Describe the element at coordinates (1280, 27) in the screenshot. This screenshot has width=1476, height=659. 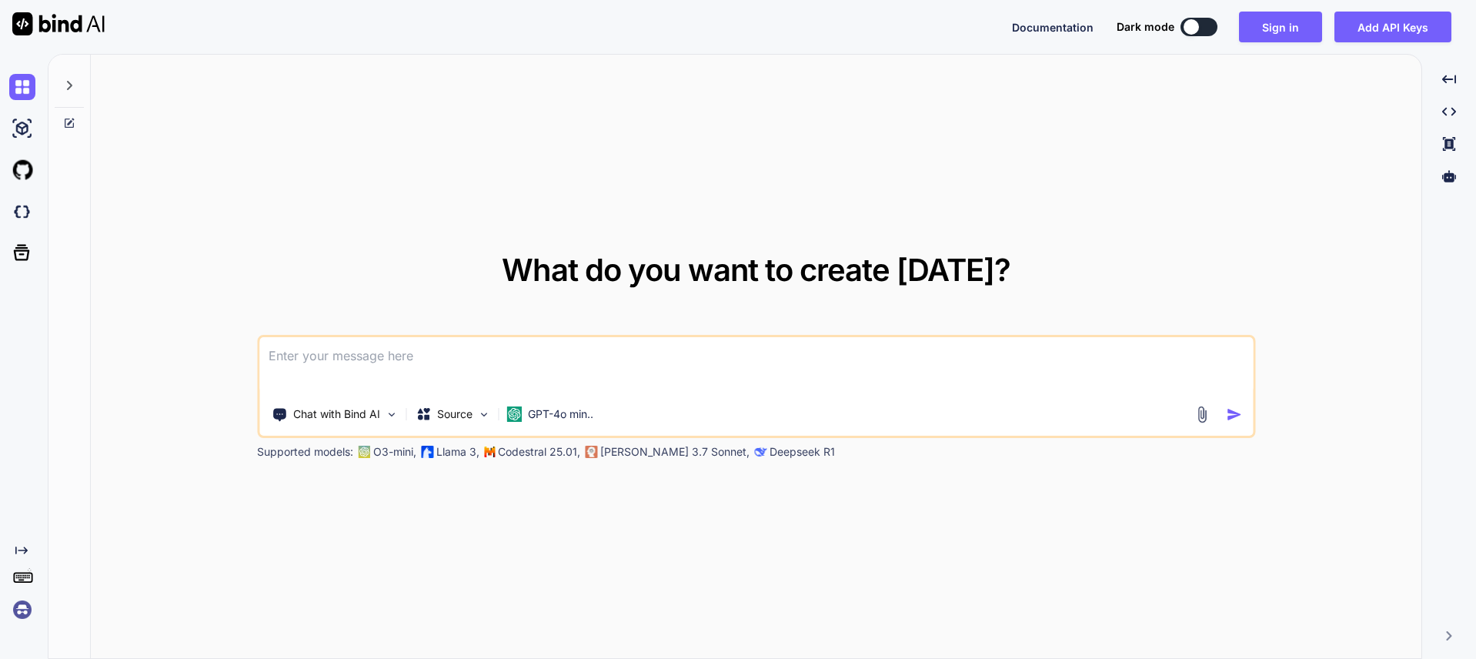
I see `button: Sign in` at that location.